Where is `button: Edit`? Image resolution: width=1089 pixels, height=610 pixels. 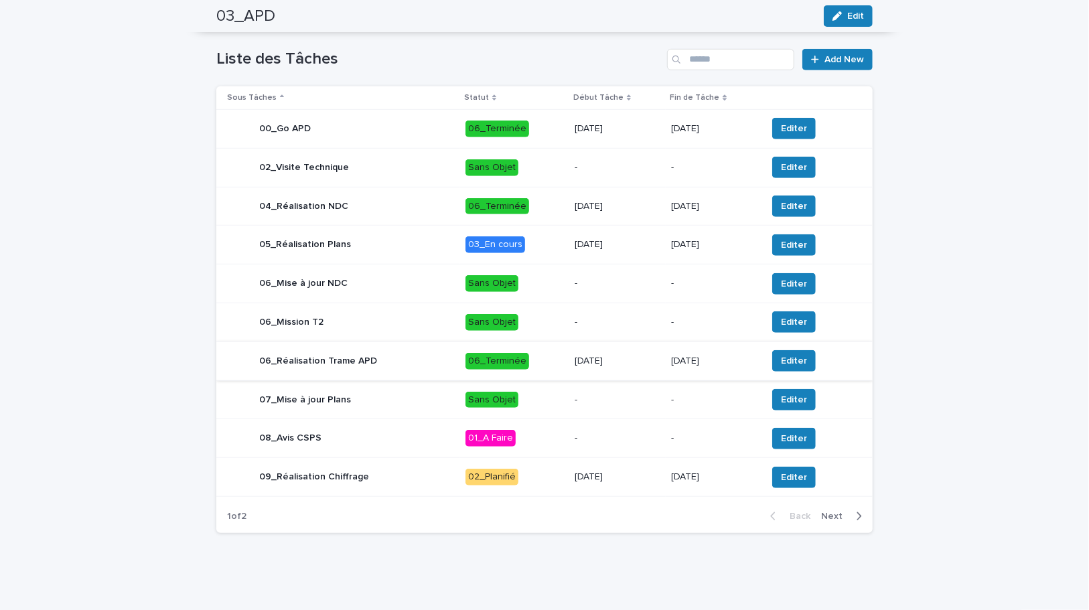
button: Edit is located at coordinates (848, 16).